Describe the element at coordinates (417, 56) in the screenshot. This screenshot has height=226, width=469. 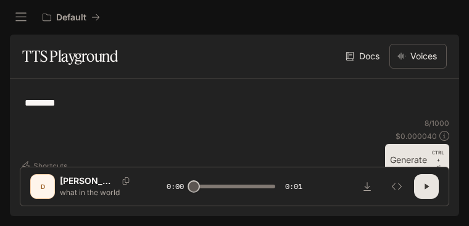
I see `button: Voices` at that location.